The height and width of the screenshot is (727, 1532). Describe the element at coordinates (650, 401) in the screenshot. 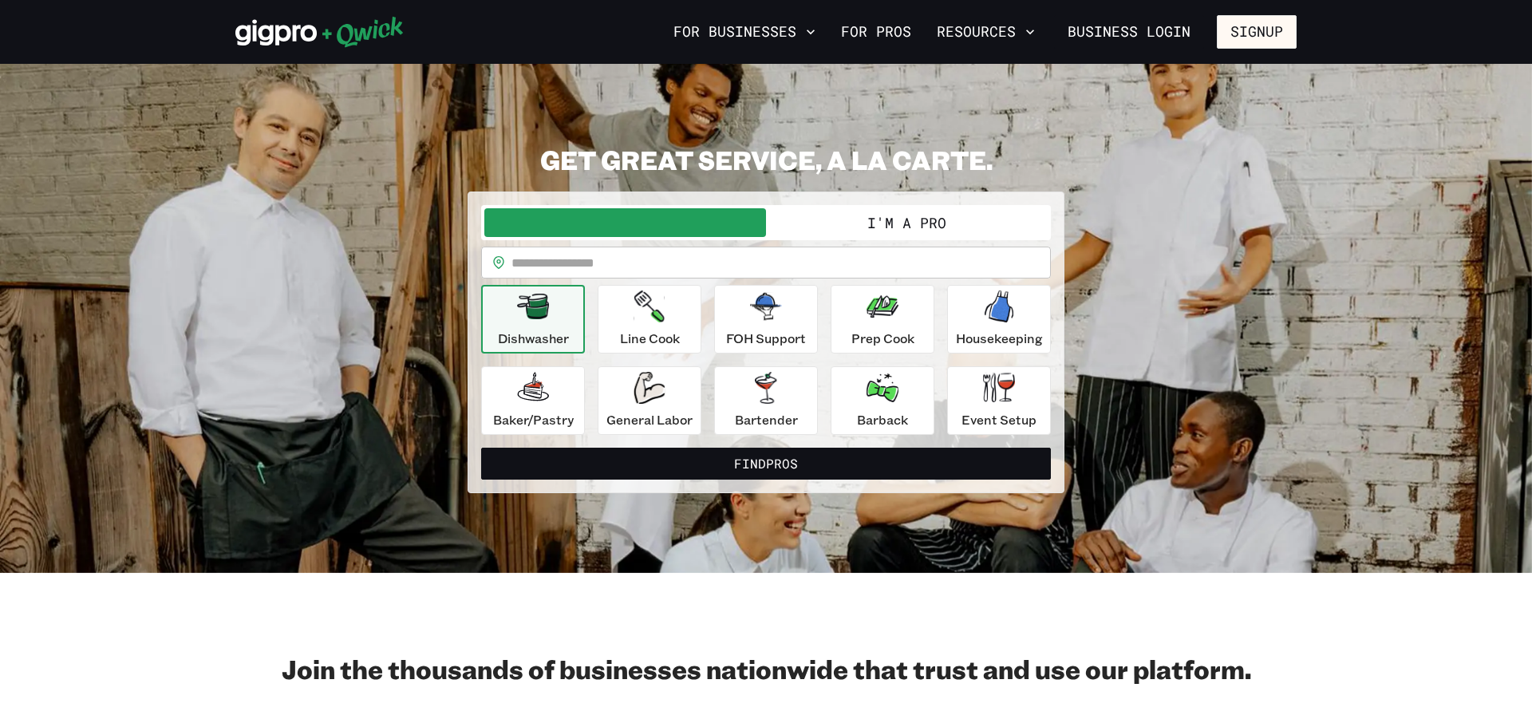

I see `button: General Labor` at that location.